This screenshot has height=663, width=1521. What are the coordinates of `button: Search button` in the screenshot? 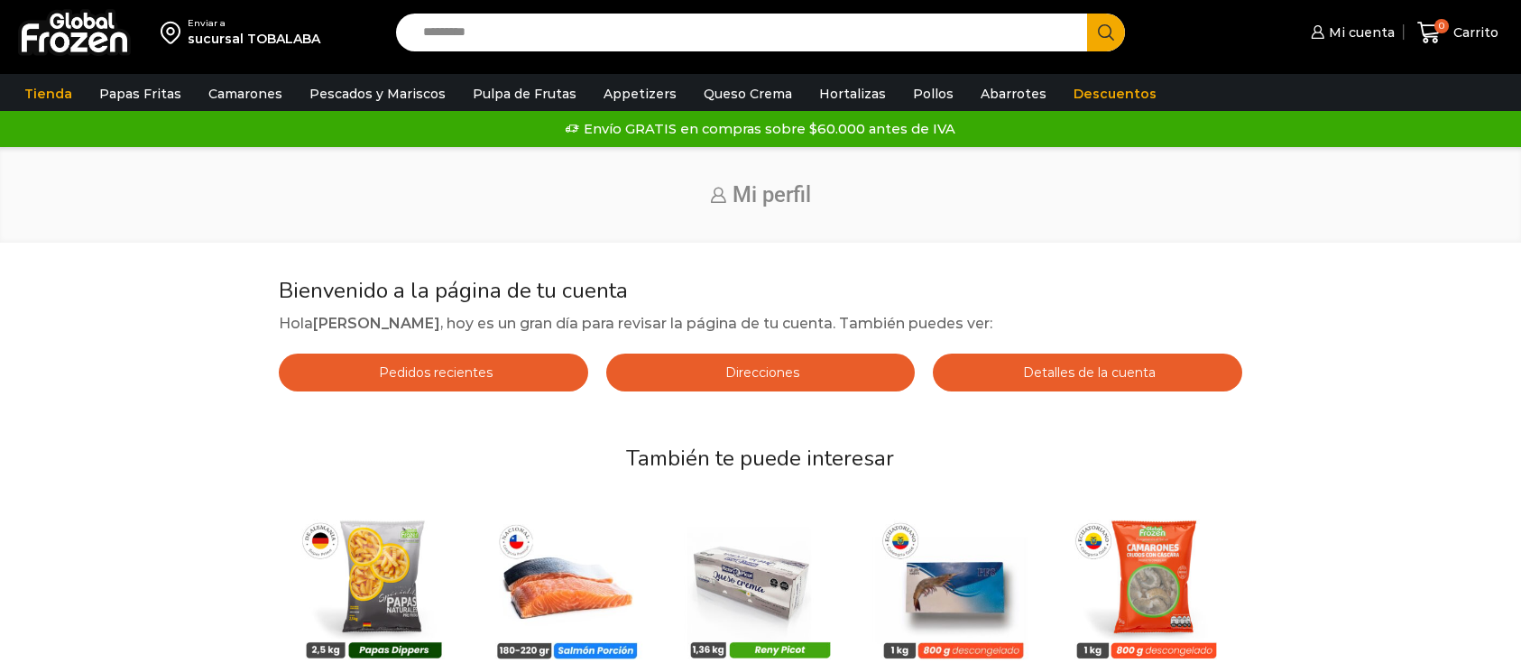 It's located at (1106, 32).